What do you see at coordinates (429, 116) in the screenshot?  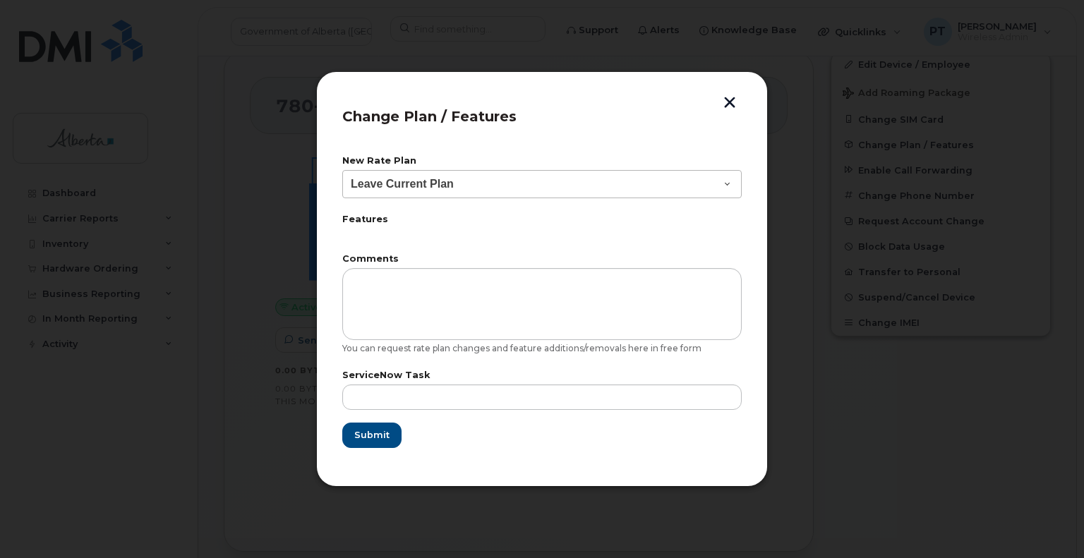 I see `span: Change Plan / Features` at bounding box center [429, 116].